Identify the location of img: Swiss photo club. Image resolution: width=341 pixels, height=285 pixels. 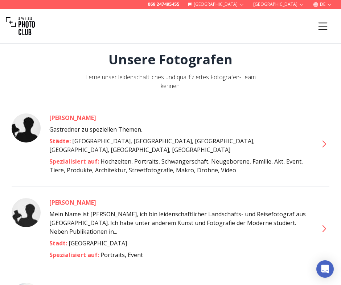
(20, 26).